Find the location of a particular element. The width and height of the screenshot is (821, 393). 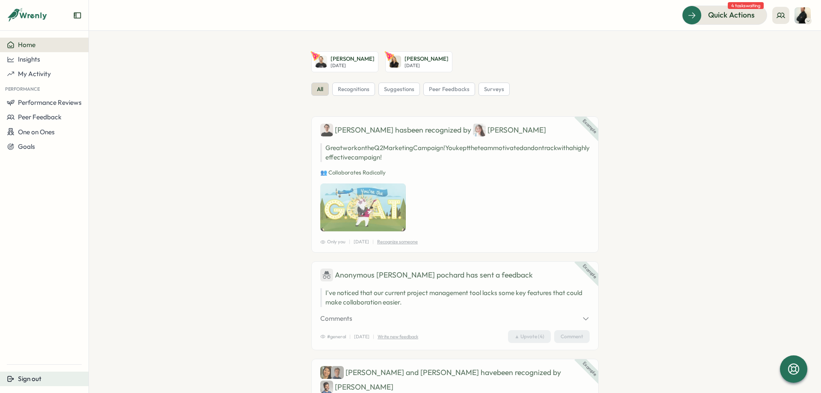

span: One on Ones is located at coordinates (36, 132).